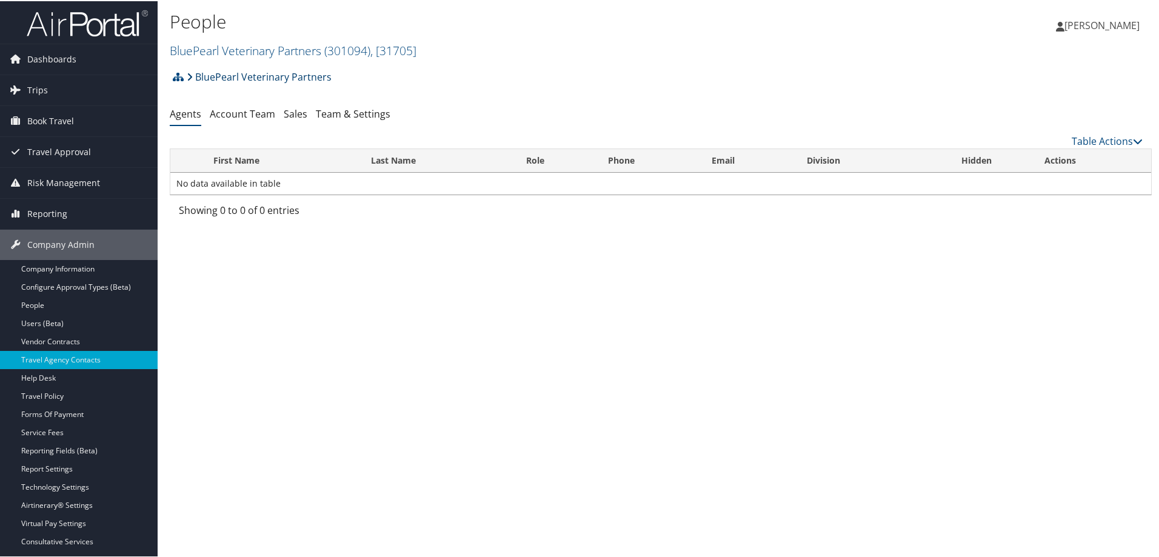  Describe the element at coordinates (61, 244) in the screenshot. I see `span: Company Admin` at that location.